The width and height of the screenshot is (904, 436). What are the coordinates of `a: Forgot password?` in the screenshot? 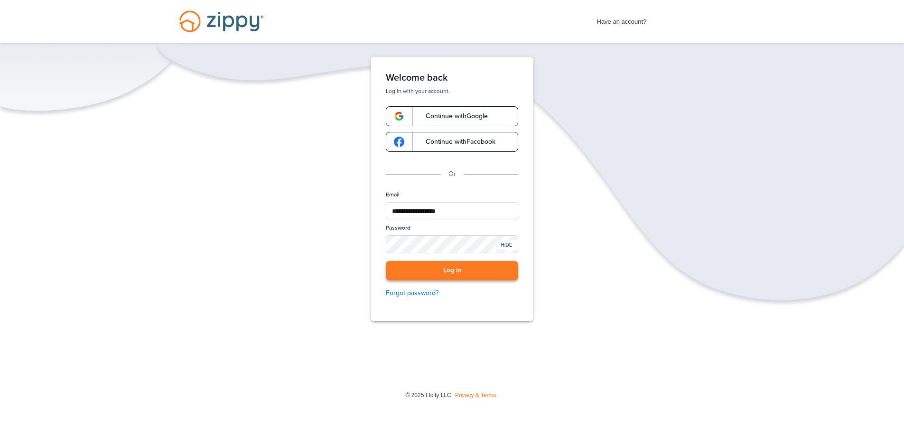 It's located at (452, 293).